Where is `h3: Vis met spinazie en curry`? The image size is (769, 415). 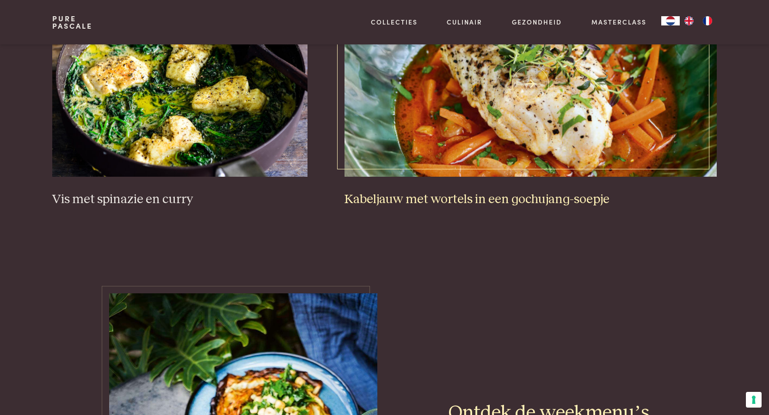
h3: Vis met spinazie en curry is located at coordinates (180, 199).